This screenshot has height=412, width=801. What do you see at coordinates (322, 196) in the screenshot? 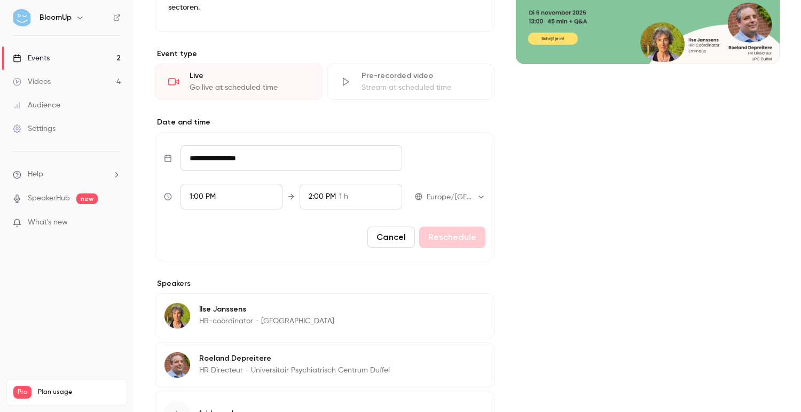
I see `span: 2:00 PM` at bounding box center [322, 196].